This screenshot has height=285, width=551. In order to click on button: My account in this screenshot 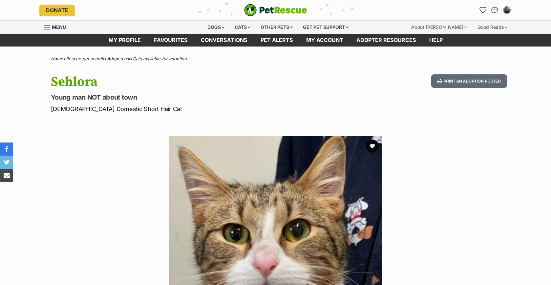, I will do `click(506, 10)`.